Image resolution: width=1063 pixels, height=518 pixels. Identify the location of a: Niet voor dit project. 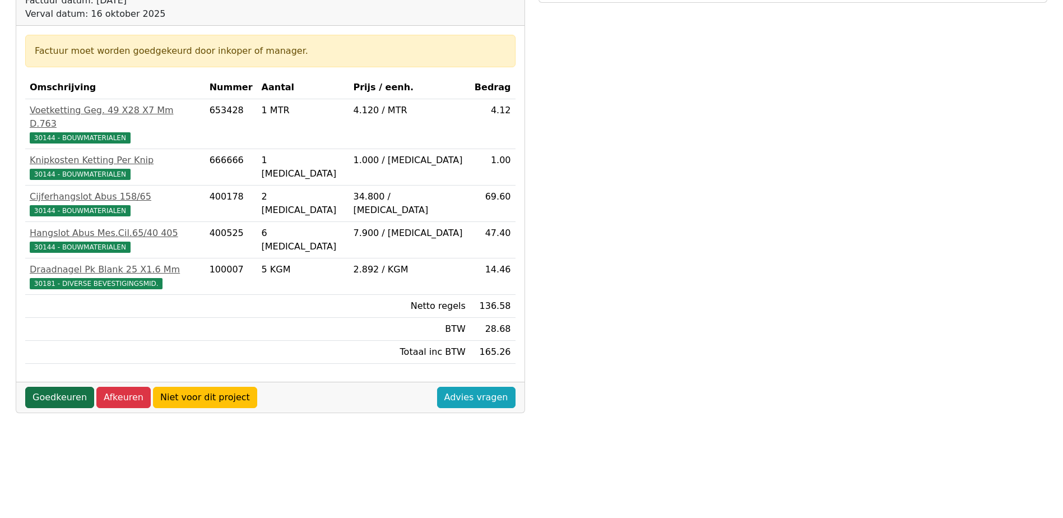
(205, 397).